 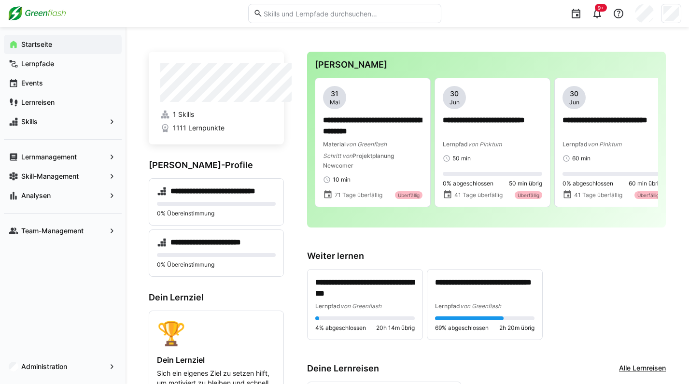 I want to click on span: Projektplanung Newcomer, so click(x=358, y=160).